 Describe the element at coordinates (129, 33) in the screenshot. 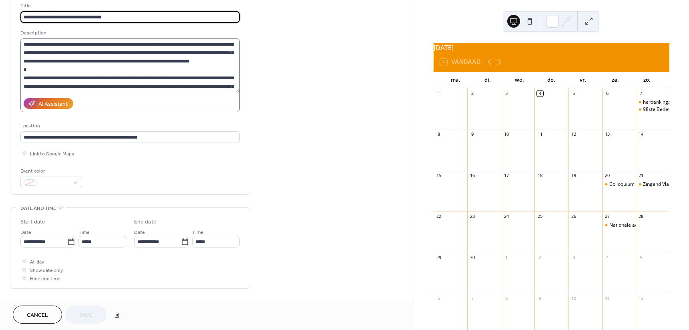

I see `div: Description` at that location.